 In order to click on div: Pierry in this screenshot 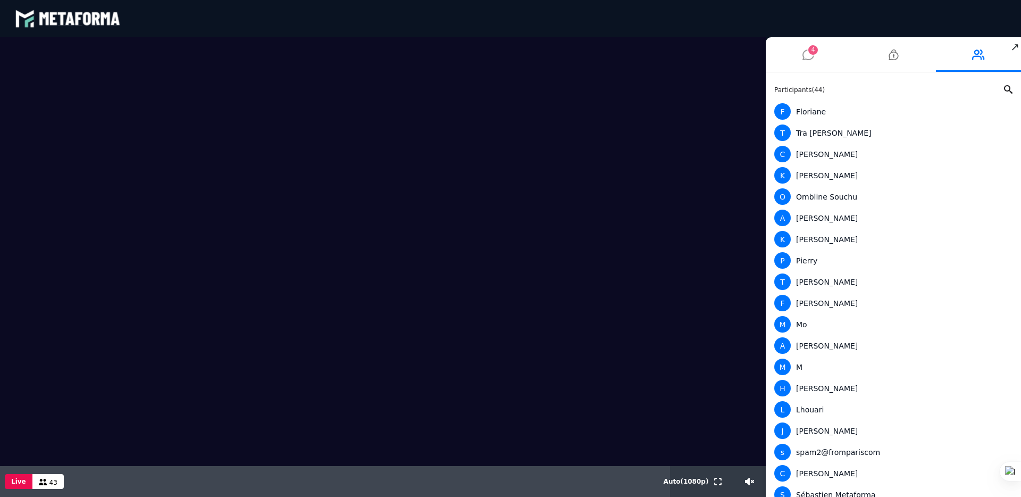, I will do `click(891, 260)`.